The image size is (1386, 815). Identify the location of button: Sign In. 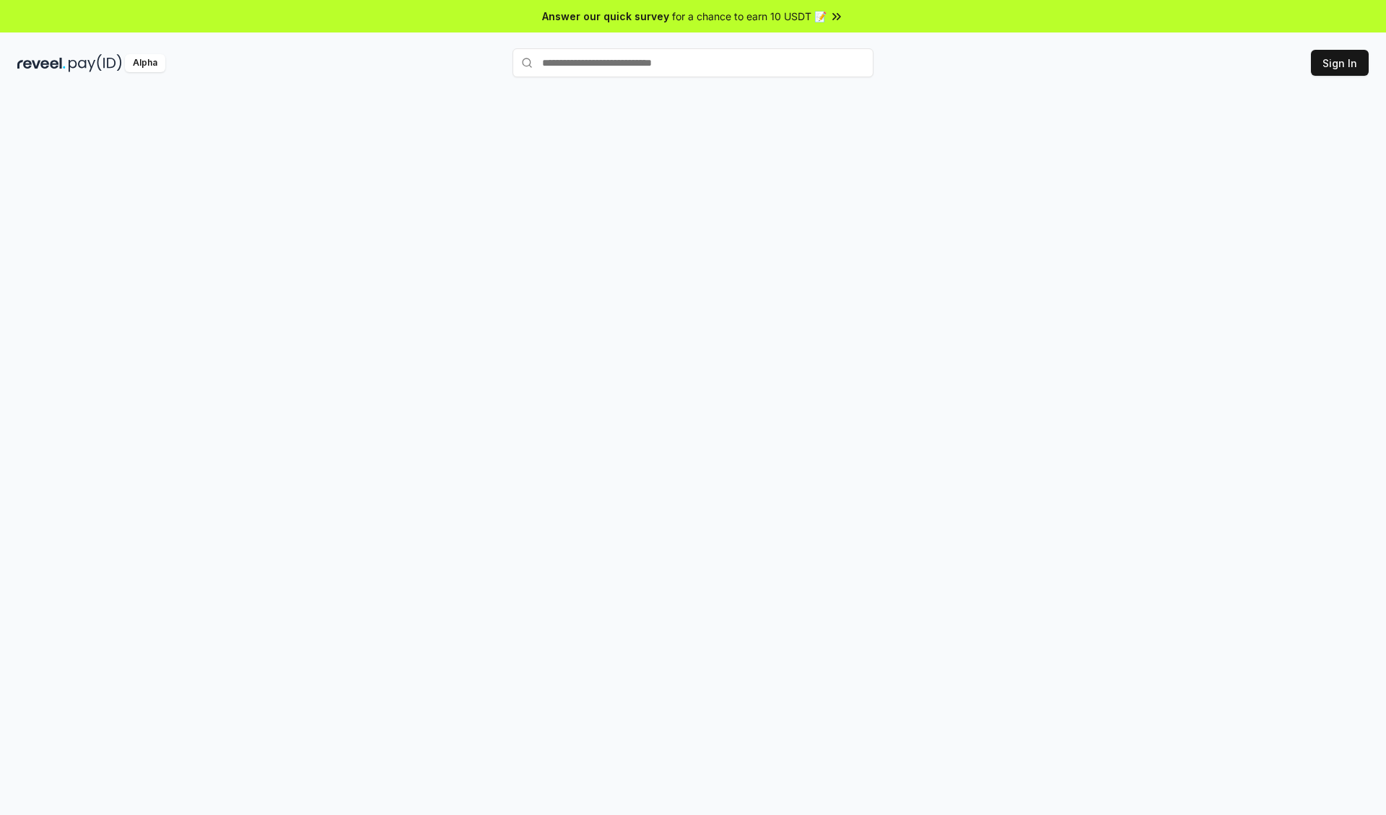
(1340, 63).